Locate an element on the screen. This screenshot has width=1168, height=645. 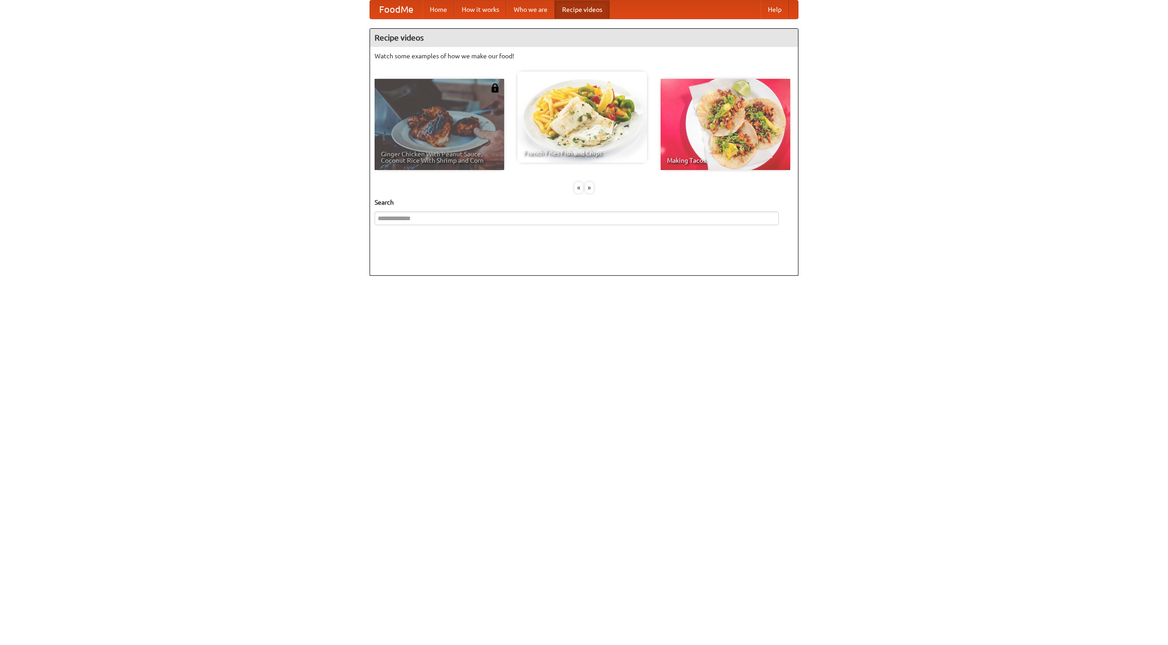
h5: Search is located at coordinates (584, 203).